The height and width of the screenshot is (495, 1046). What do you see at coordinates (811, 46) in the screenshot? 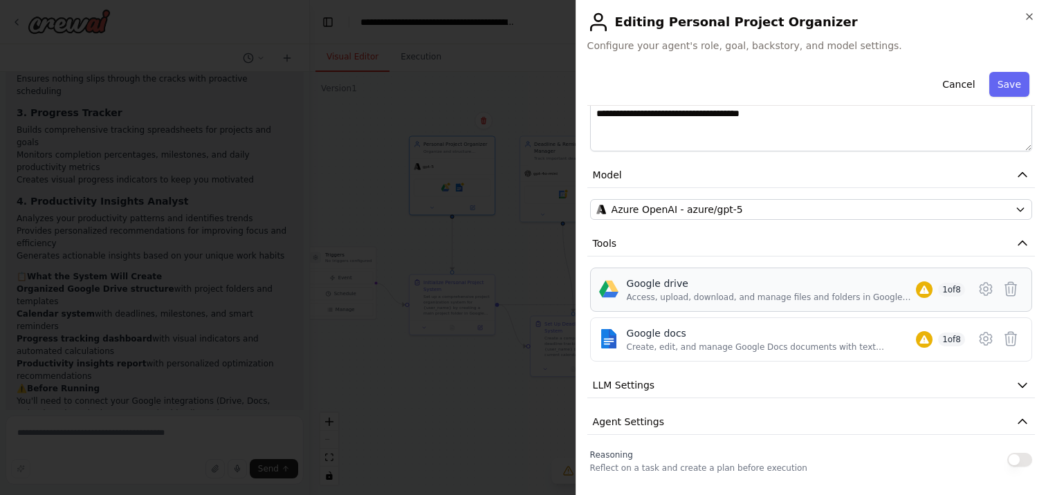
I see `span: Configure your agent's role, goal, backstory, and model settings.` at bounding box center [811, 46].